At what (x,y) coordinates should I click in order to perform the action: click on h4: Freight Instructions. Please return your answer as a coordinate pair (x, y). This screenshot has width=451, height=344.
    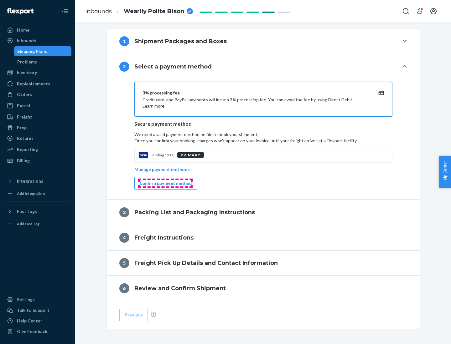
    Looking at the image, I should click on (164, 238).